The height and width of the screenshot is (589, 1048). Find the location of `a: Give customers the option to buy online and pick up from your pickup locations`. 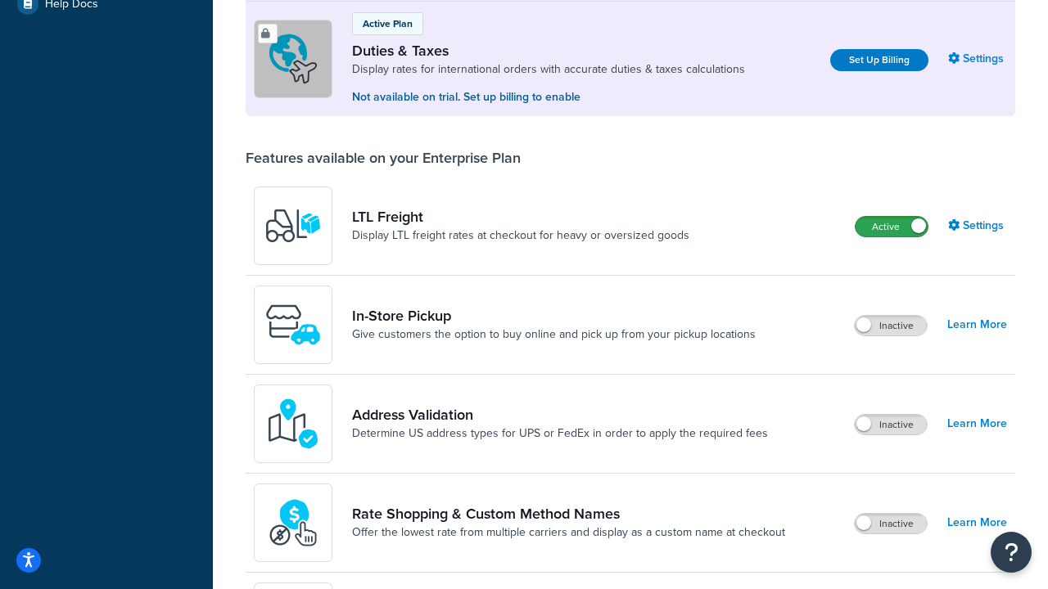

a: Give customers the option to buy online and pick up from your pickup locations is located at coordinates (553, 335).